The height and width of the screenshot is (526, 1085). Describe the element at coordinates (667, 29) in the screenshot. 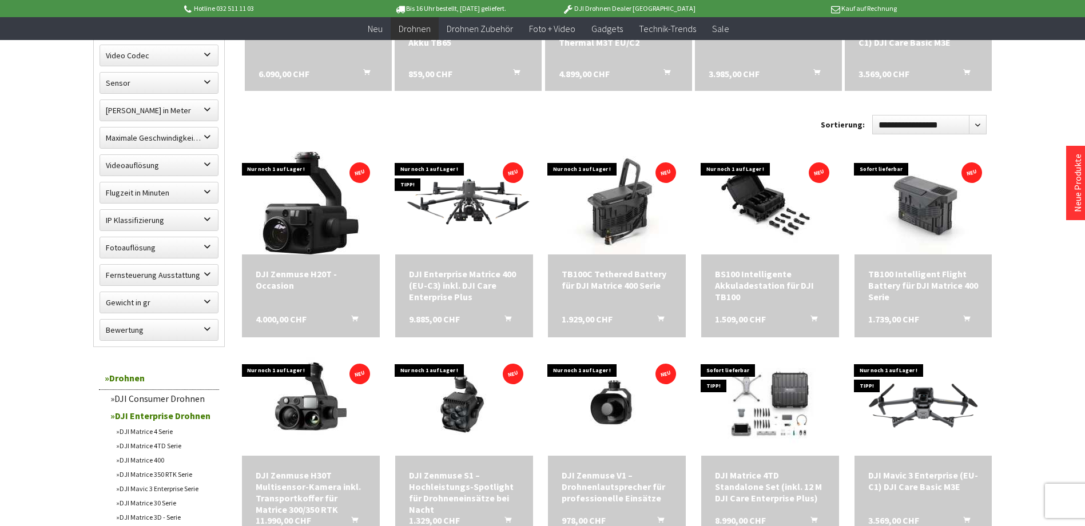

I see `span: Technik-Trends` at that location.